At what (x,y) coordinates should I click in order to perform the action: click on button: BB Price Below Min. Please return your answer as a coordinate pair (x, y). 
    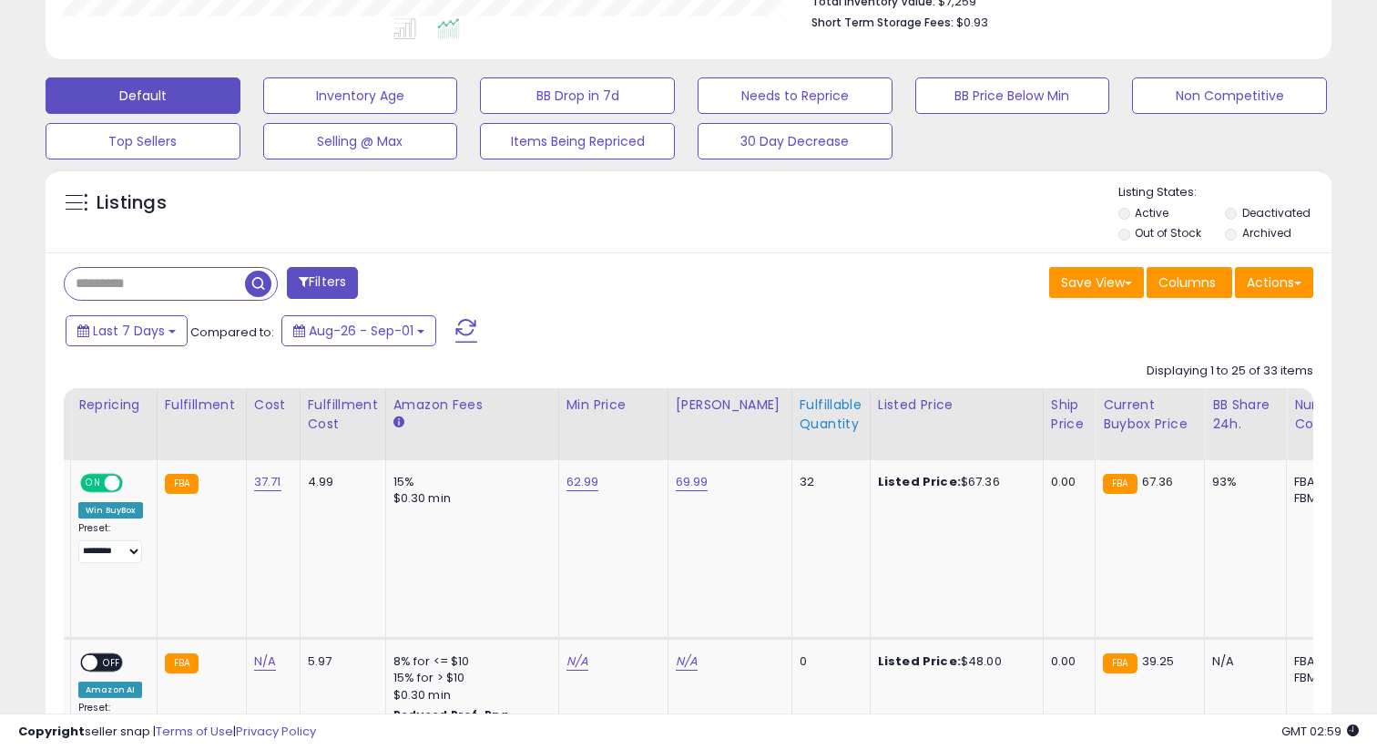
    Looking at the image, I should click on (1013, 96).